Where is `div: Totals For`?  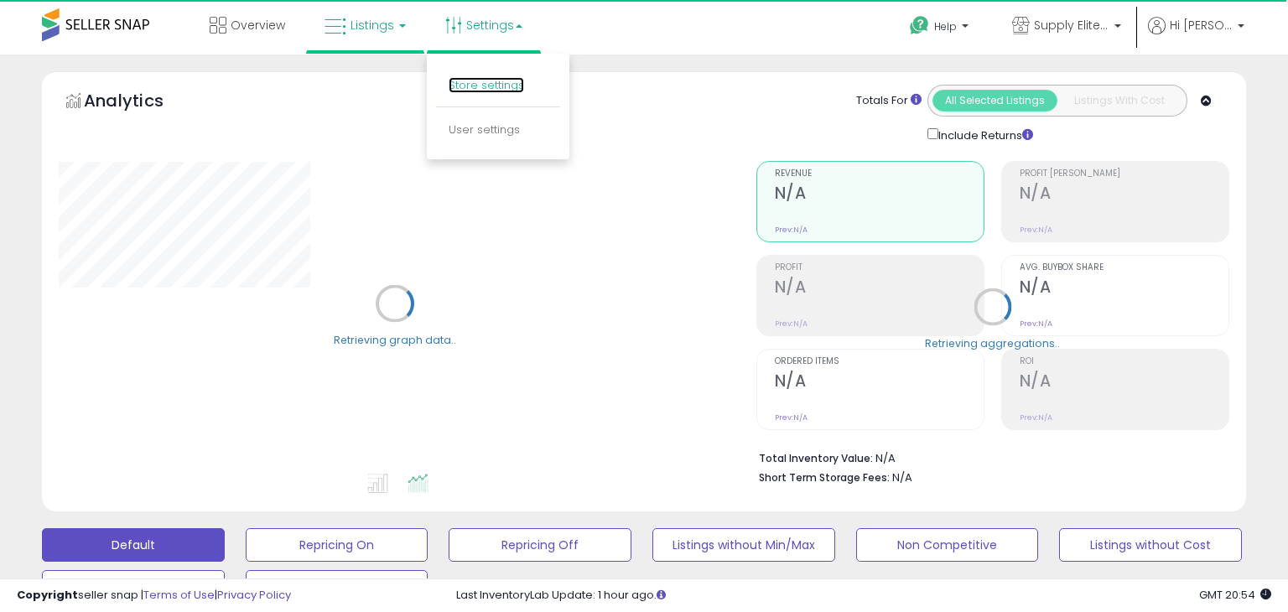 div: Totals For is located at coordinates (889, 101).